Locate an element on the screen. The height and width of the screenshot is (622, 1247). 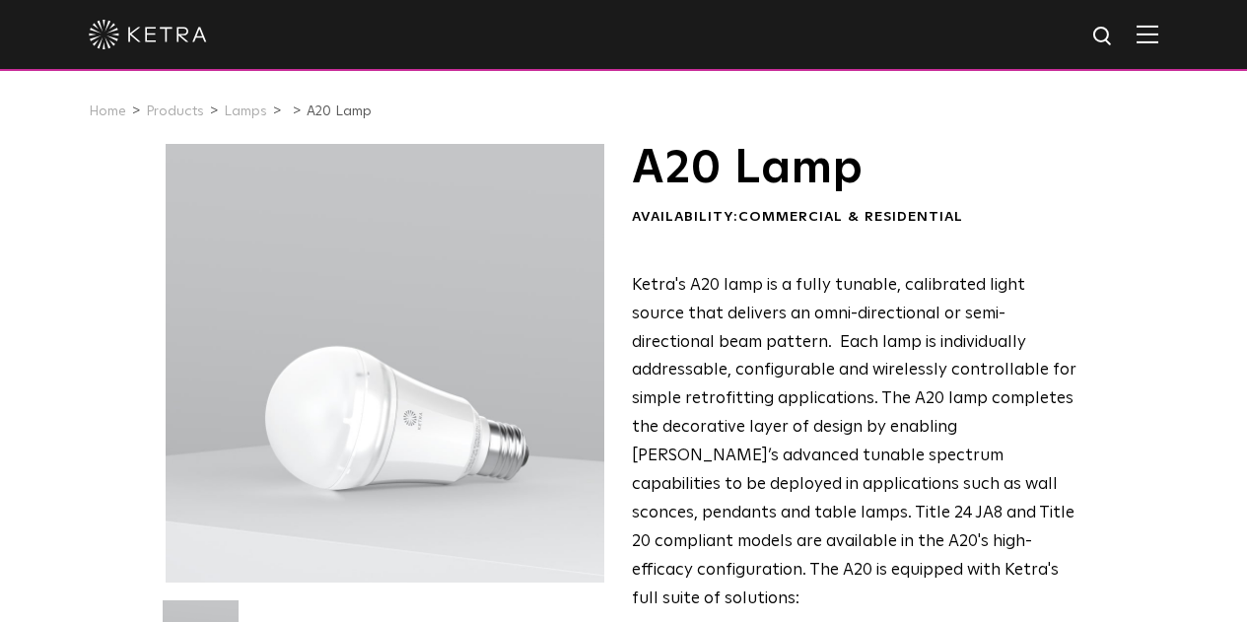
img: search icon is located at coordinates (1103, 36).